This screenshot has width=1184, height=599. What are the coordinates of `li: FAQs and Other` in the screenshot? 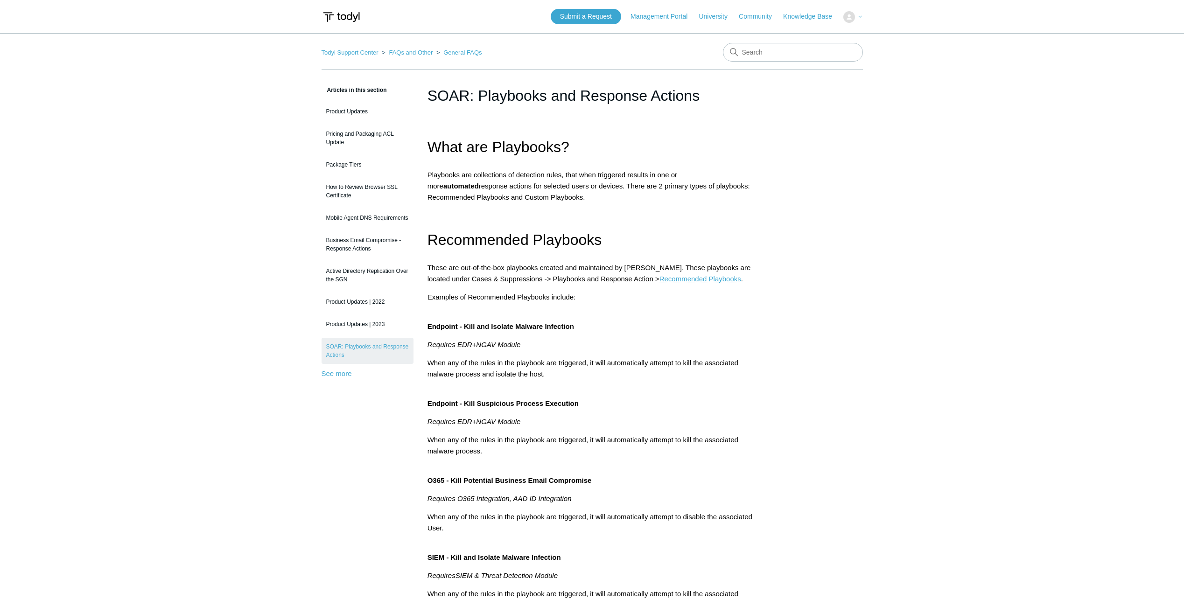 It's located at (407, 52).